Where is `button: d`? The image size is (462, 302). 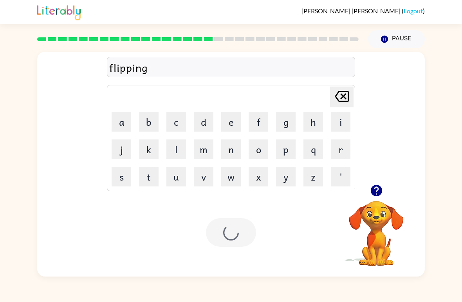
button: d is located at coordinates (203, 122).